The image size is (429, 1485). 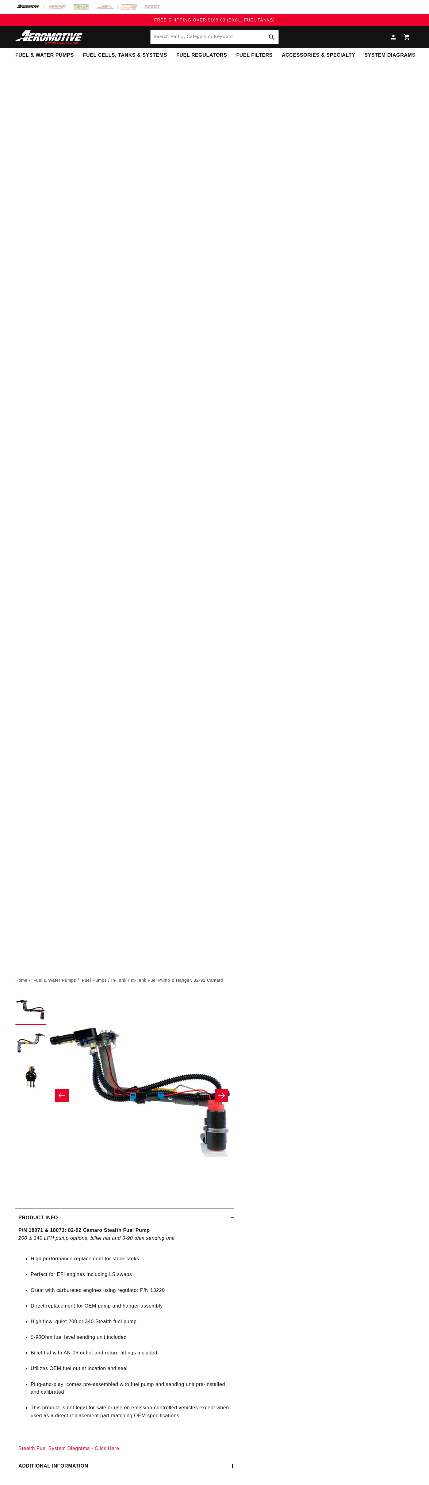 I want to click on img: Aeromotive, so click(x=51, y=37).